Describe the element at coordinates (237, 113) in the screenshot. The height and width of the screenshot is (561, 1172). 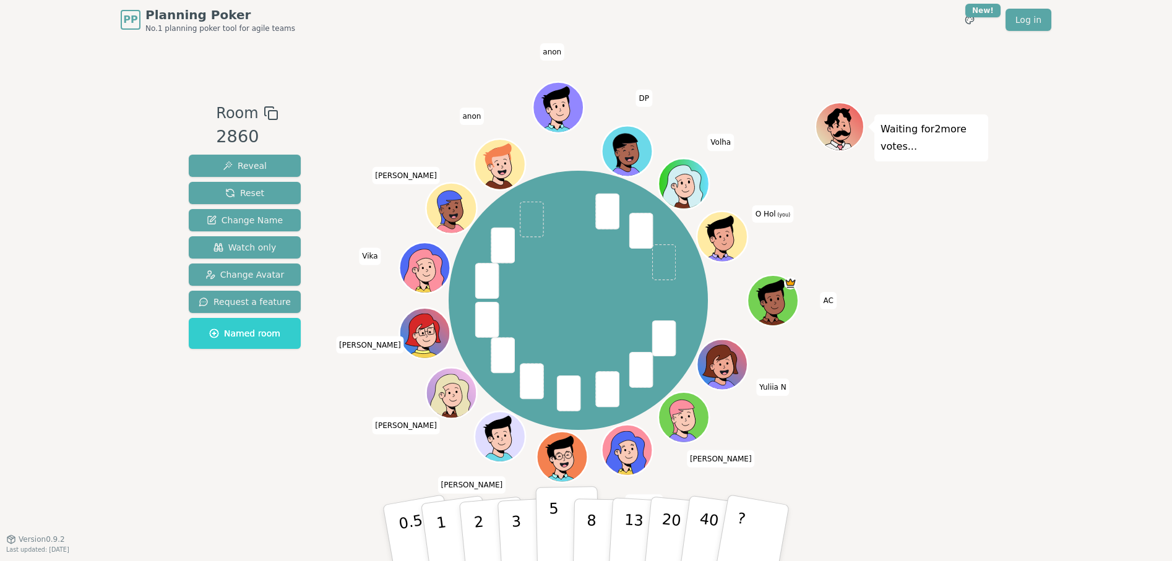
I see `span: Room` at that location.